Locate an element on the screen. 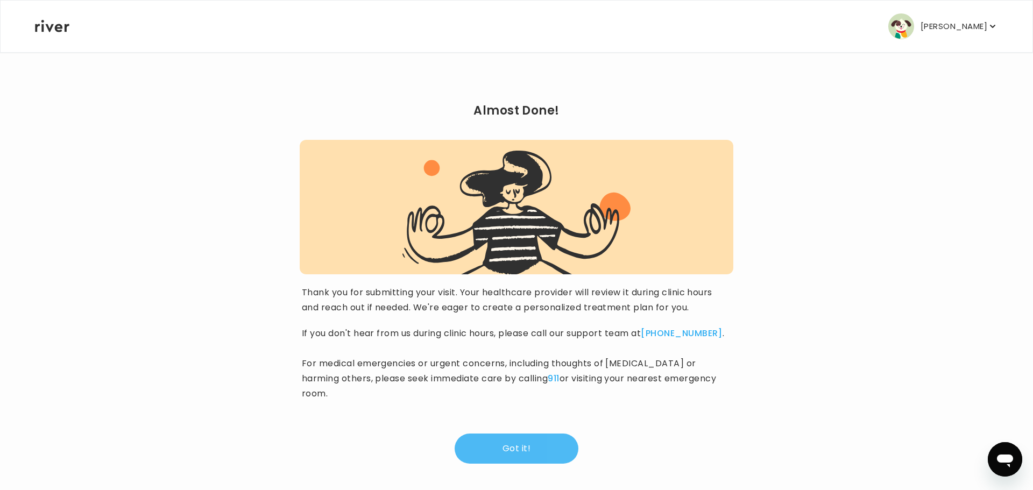 This screenshot has height=490, width=1033. a: 911 is located at coordinates (553, 378).